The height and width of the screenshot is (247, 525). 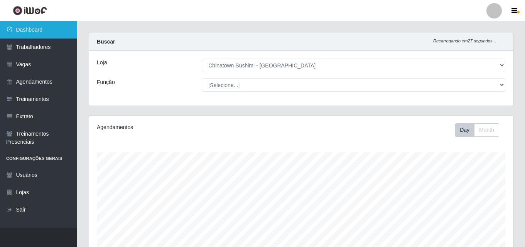 What do you see at coordinates (465, 130) in the screenshot?
I see `button: Day` at bounding box center [465, 130].